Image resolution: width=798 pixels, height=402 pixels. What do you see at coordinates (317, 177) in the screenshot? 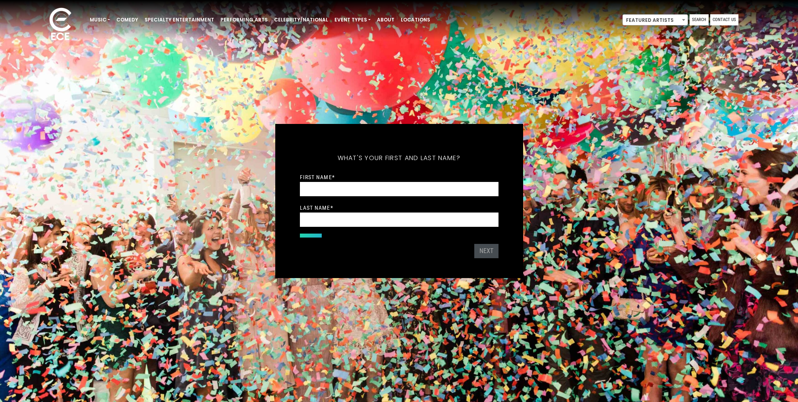
I see `label: First Name` at bounding box center [317, 177].